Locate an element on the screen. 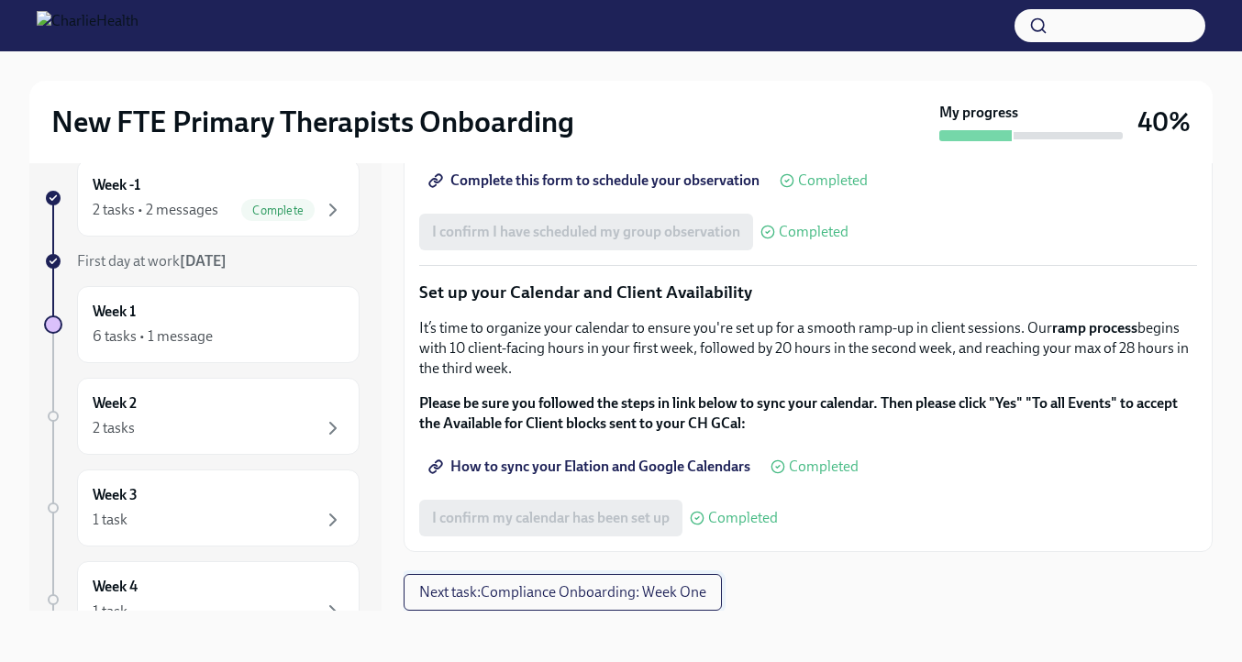 The height and width of the screenshot is (662, 1242). button: Next task:Compliance Onboarding: Week One is located at coordinates (562, 592).